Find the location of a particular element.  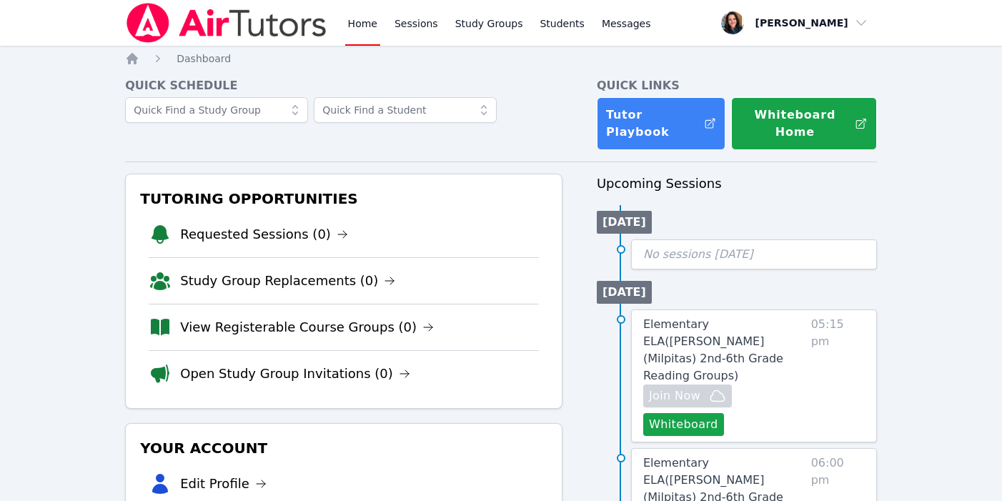

span: Messages is located at coordinates (626, 24).